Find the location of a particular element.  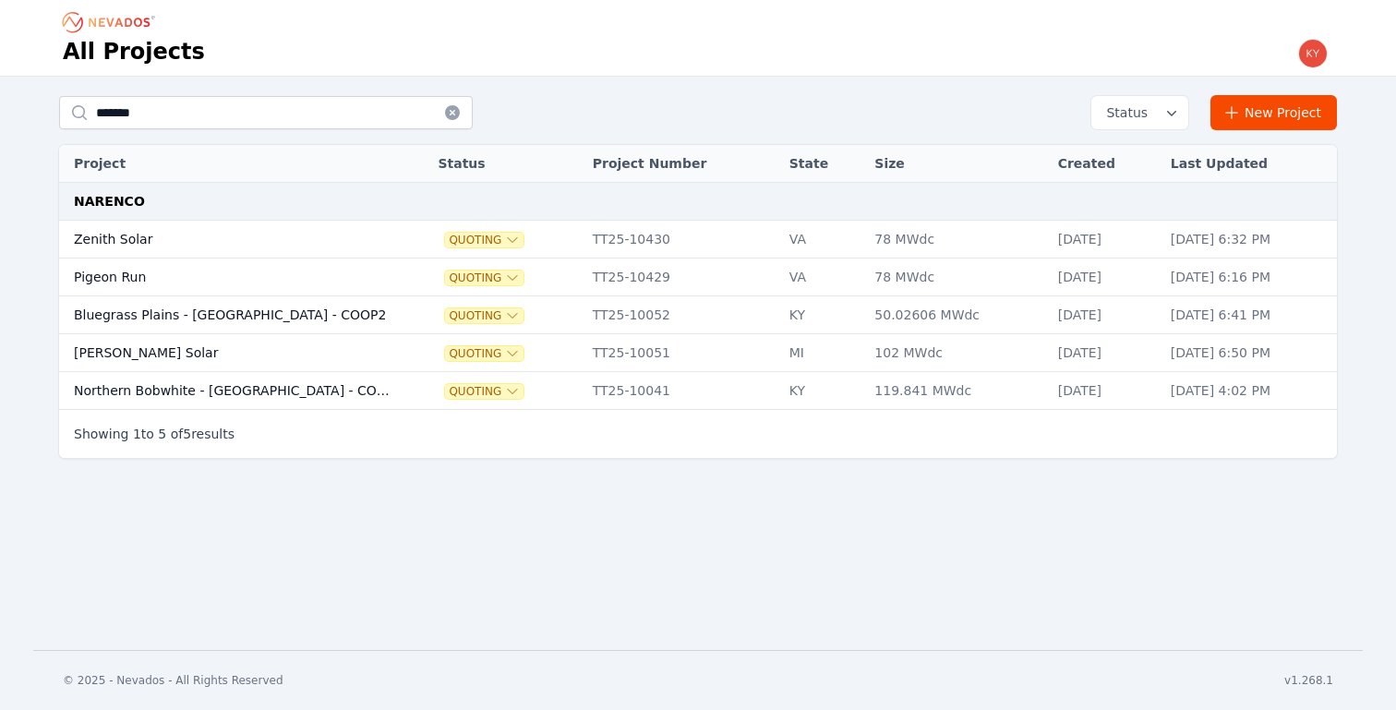

h1: All Projects is located at coordinates (134, 52).